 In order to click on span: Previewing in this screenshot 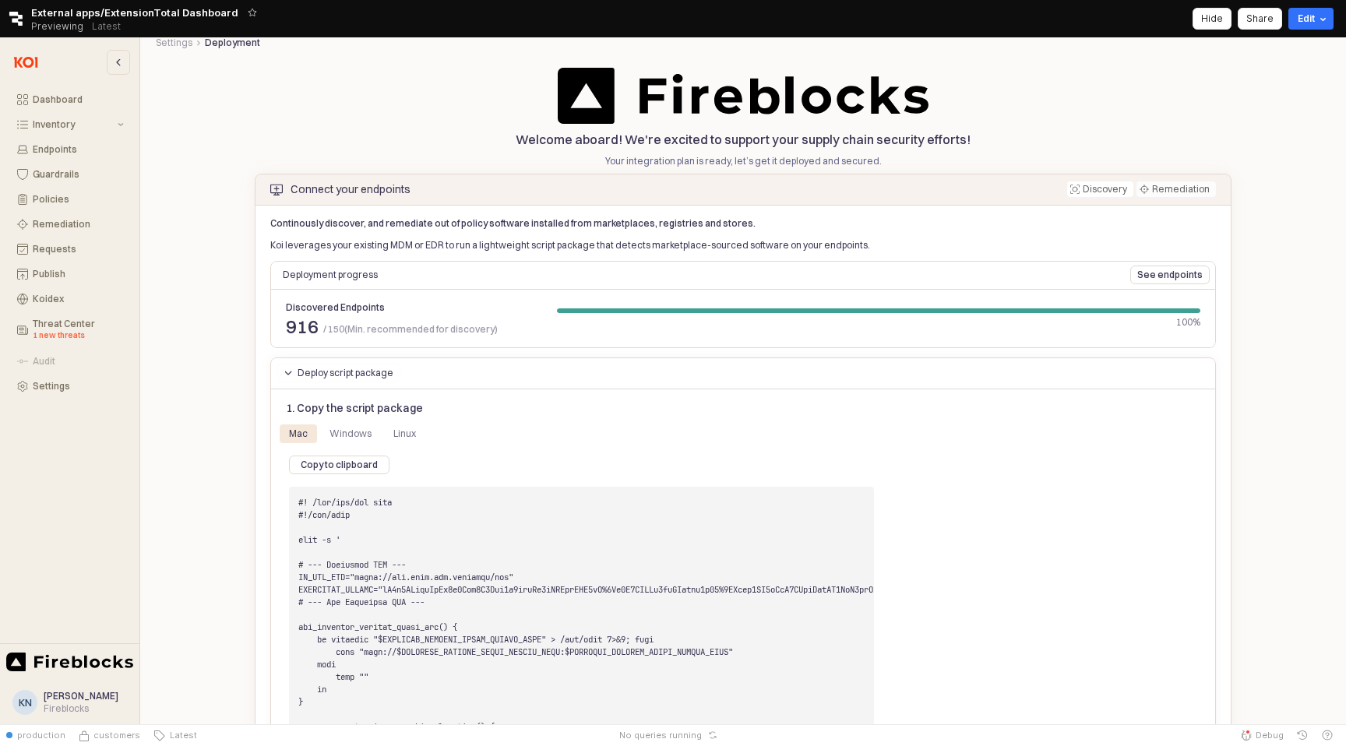, I will do `click(57, 26)`.